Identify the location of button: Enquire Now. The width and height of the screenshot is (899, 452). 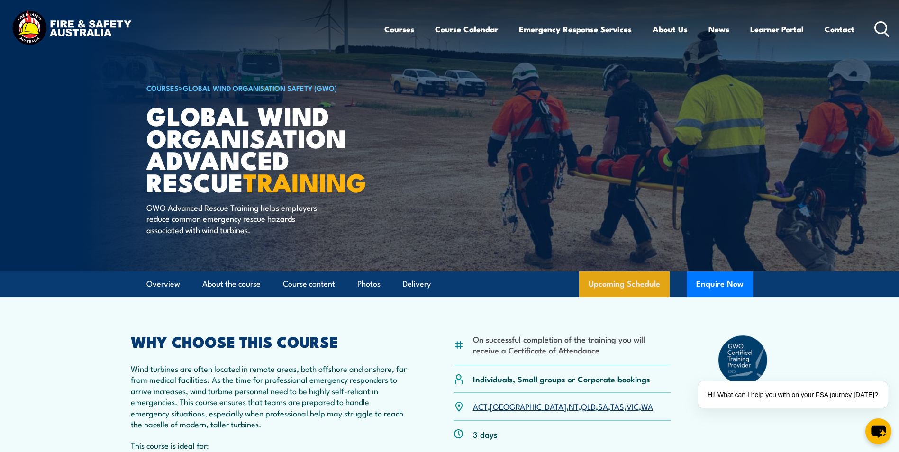
(720, 284).